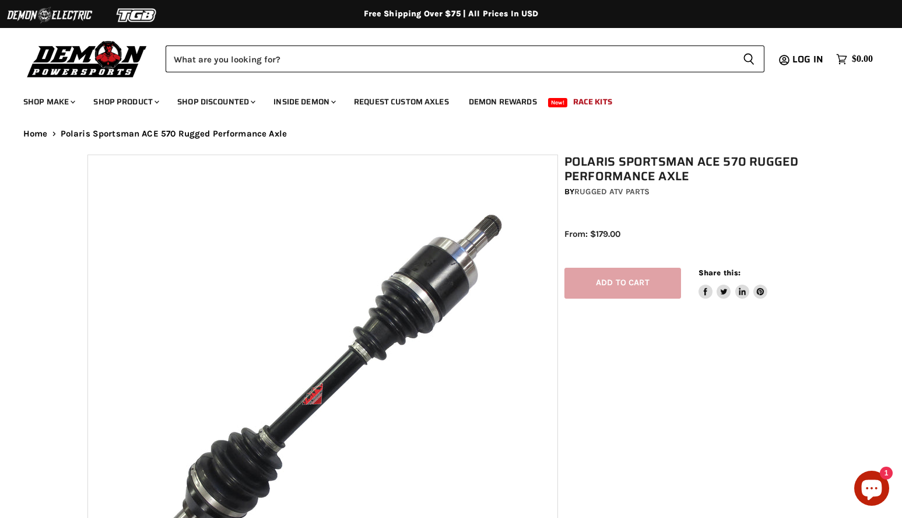 Image resolution: width=902 pixels, height=518 pixels. What do you see at coordinates (854, 59) in the screenshot?
I see `a: $0.00` at bounding box center [854, 59].